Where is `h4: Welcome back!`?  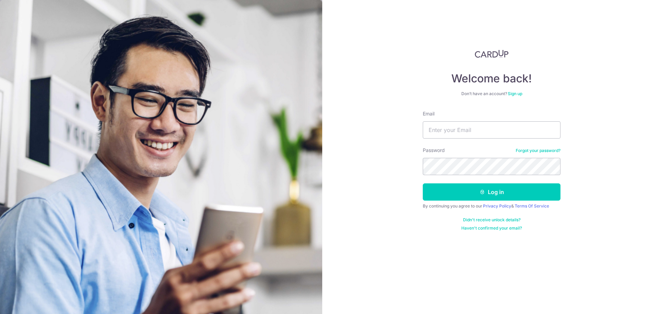 h4: Welcome back! is located at coordinates (492, 79).